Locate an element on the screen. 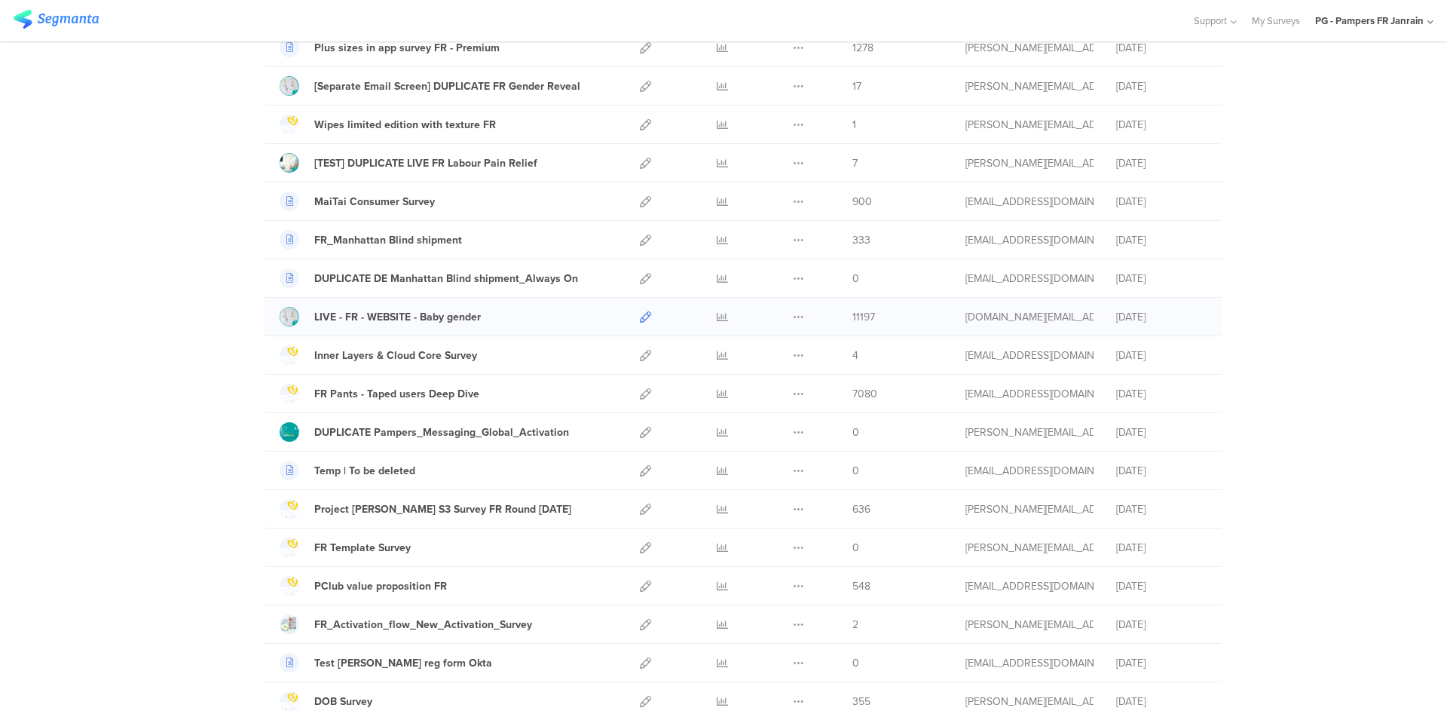 The image size is (1447, 711). span: Support is located at coordinates (1210, 20).